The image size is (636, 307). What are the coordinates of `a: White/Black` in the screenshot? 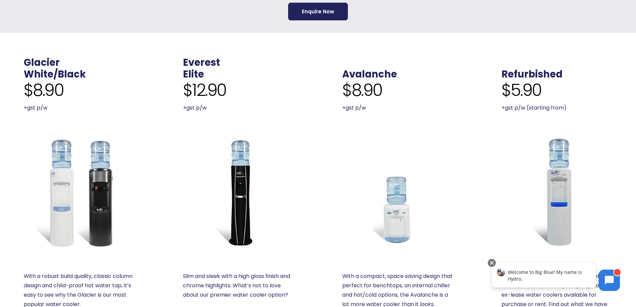 It's located at (55, 74).